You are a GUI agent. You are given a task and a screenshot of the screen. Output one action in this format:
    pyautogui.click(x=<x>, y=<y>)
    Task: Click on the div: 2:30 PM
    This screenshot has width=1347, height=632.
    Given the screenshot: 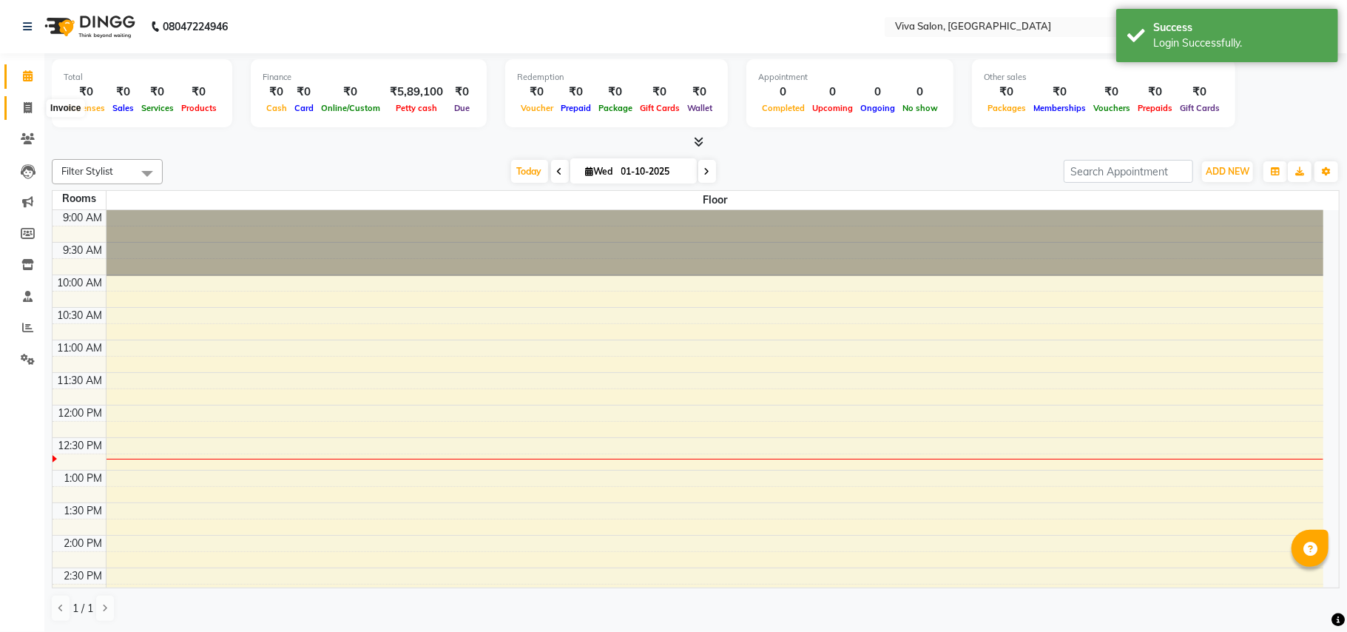 What is the action you would take?
    pyautogui.click(x=84, y=576)
    